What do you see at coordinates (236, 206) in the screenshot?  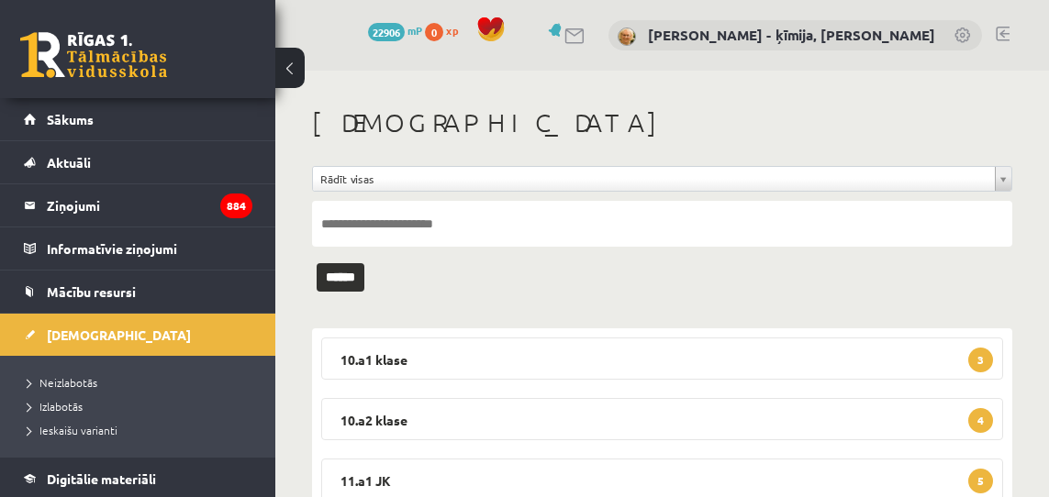 I see `i: 884` at bounding box center [236, 206].